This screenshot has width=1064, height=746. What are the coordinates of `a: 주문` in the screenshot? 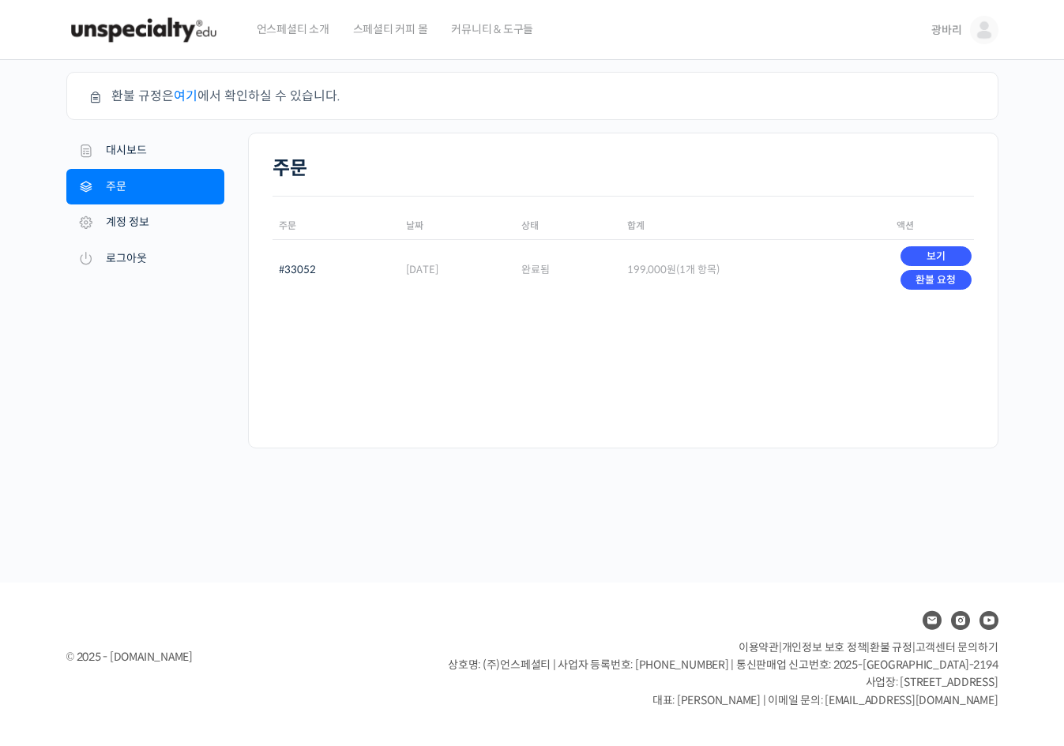 It's located at (145, 187).